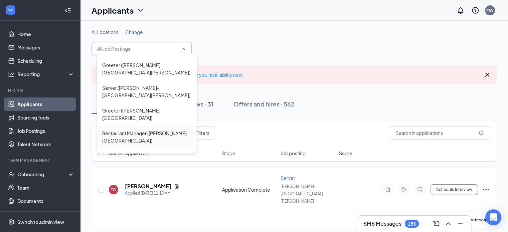 The image size is (508, 232). Describe the element at coordinates (11, 74) in the screenshot. I see `svg: Analysis` at that location.